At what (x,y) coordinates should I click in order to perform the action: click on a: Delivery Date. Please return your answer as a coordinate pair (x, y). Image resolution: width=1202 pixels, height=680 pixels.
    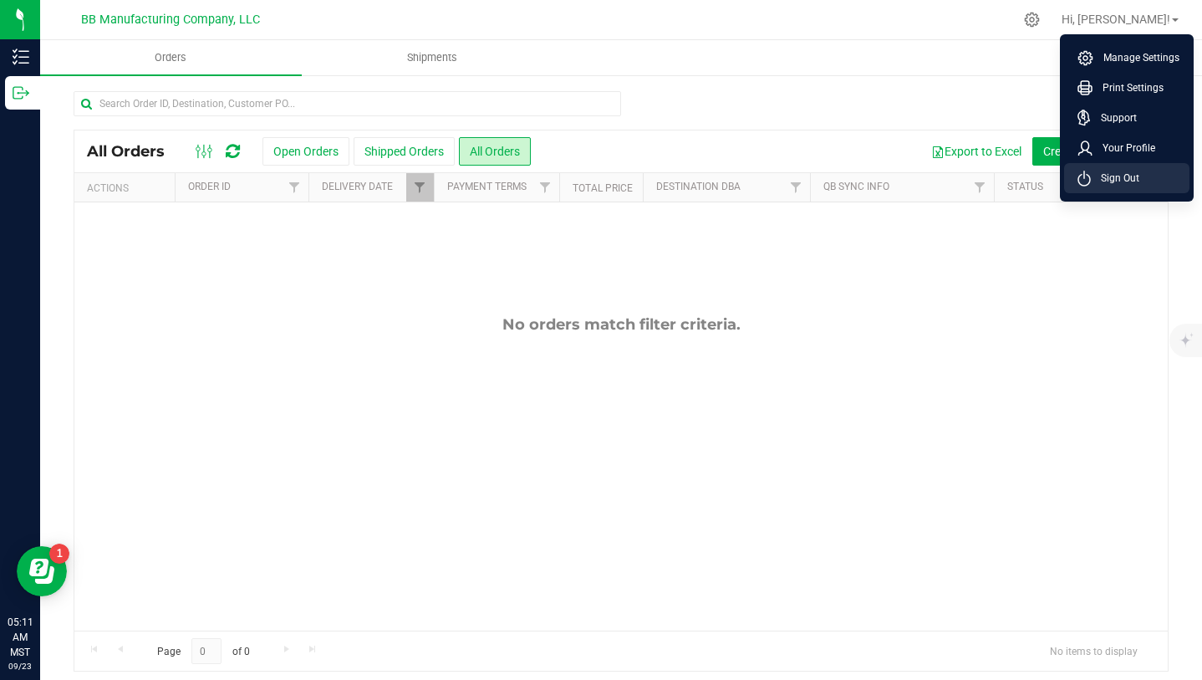
    Looking at the image, I should click on (357, 186).